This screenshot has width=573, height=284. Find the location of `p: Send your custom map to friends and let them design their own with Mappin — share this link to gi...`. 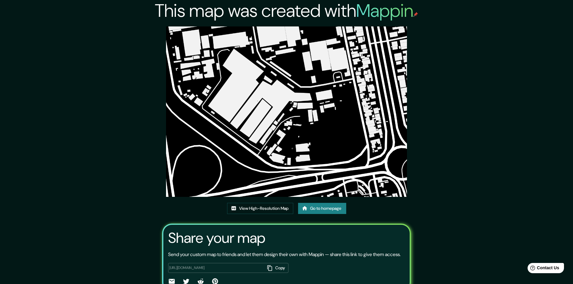

p: Send your custom map to friends and let them design their own with Mappin — share this link to gi... is located at coordinates (284, 255).